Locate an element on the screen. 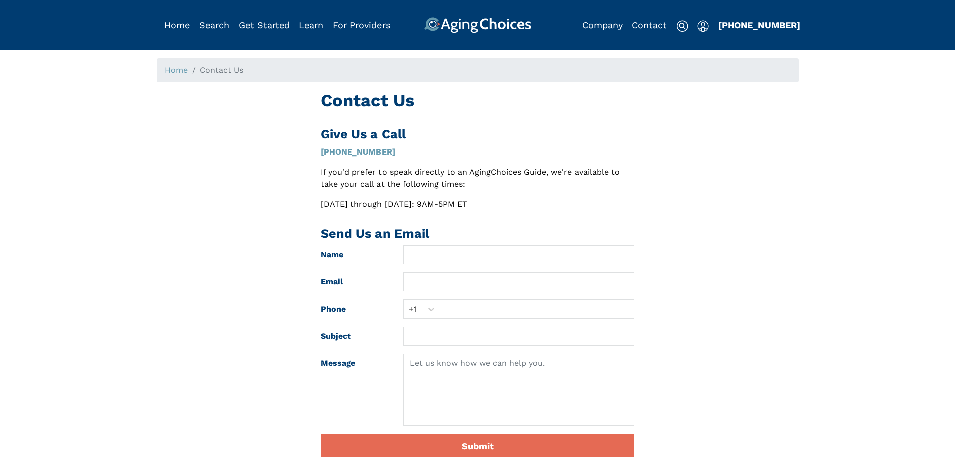 The width and height of the screenshot is (955, 457). label: Phone is located at coordinates (355, 309).